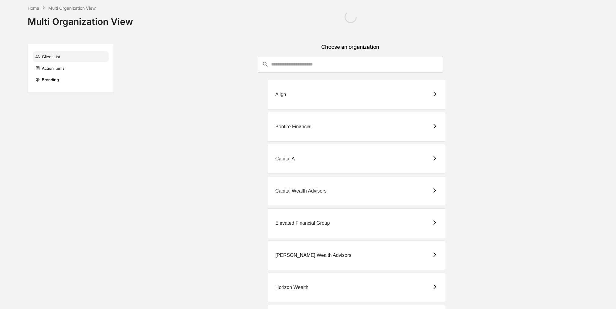 This screenshot has width=616, height=309. Describe the element at coordinates (71, 68) in the screenshot. I see `div: Action Items` at that location.